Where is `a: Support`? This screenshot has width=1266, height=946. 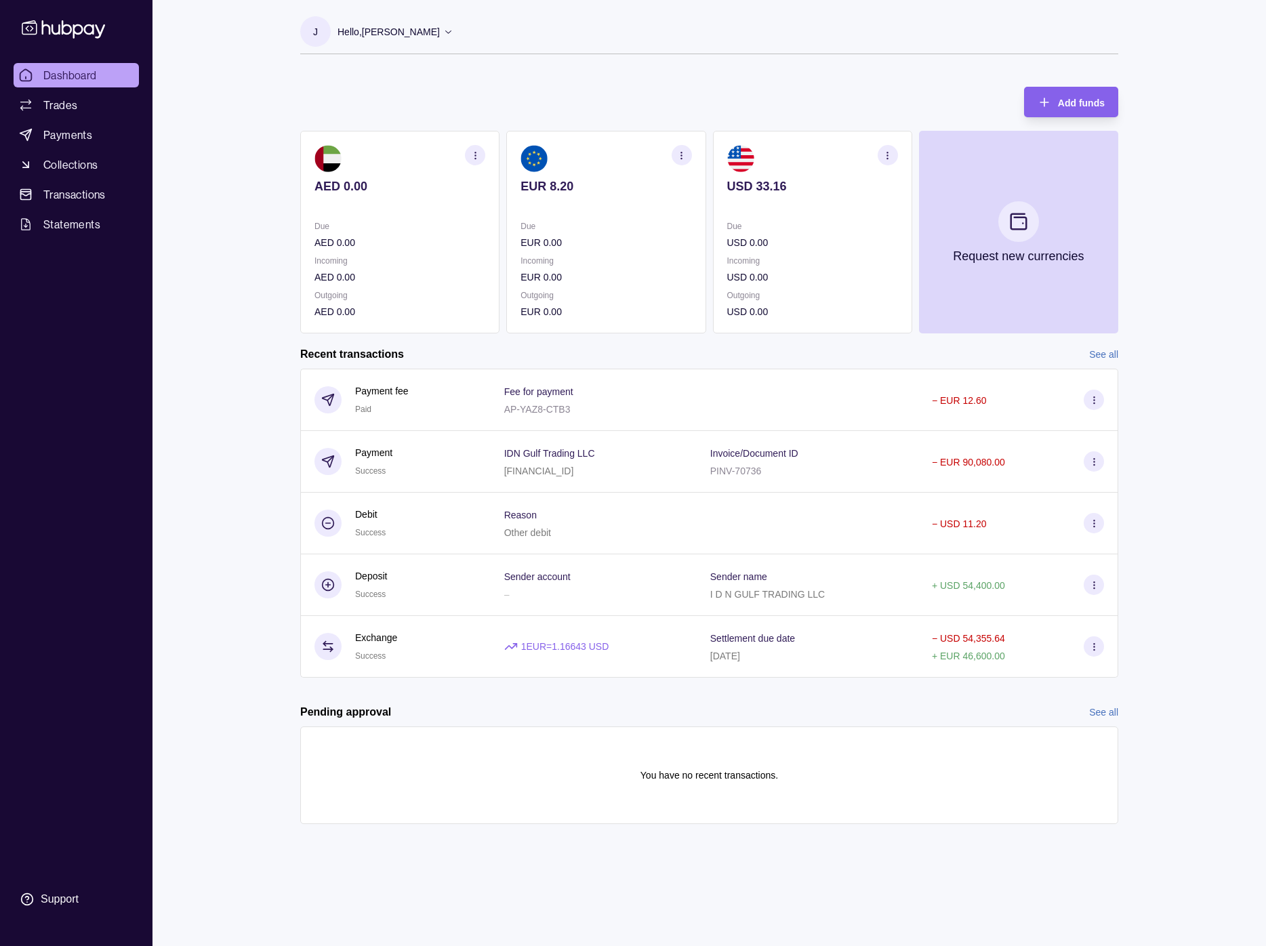
a: Support is located at coordinates (76, 899).